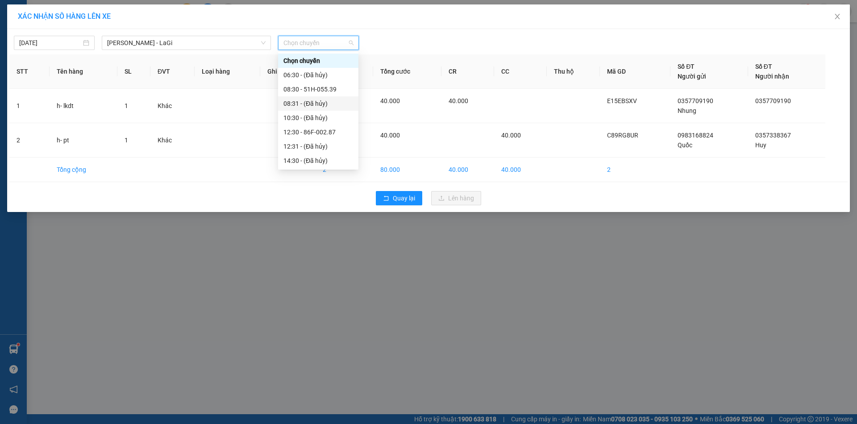  Describe the element at coordinates (773, 135) in the screenshot. I see `span: 0357338367` at that location.